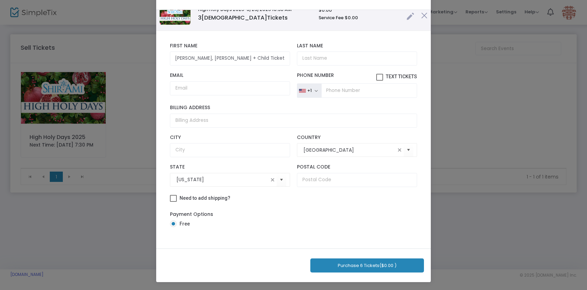 The height and width of the screenshot is (290, 587). I want to click on label: Country, so click(357, 138).